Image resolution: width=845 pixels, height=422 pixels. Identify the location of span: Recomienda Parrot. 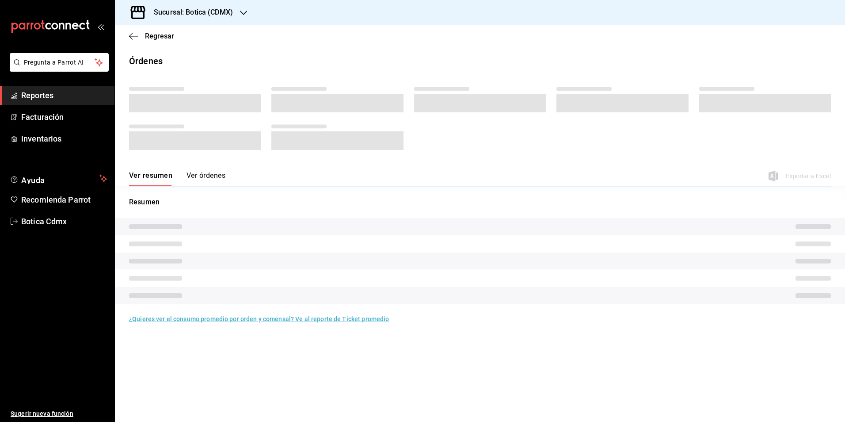
(64, 199).